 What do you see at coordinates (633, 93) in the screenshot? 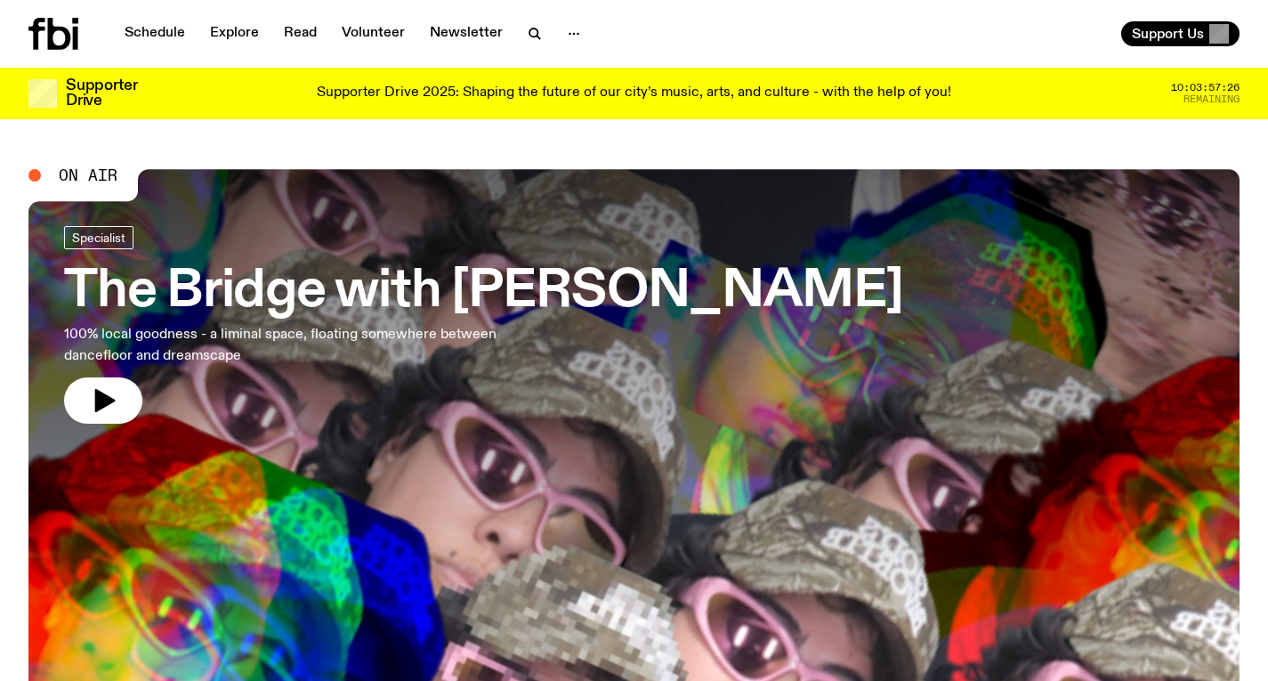
I see `p: Supporter Drive 2025: Shaping the future of our city’s music, arts, and culture - with the help o...` at bounding box center [633, 93].